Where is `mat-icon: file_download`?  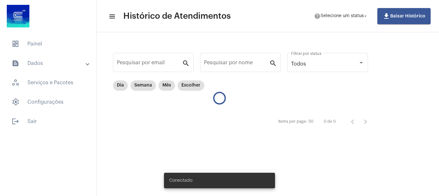 mat-icon: file_download is located at coordinates (386, 16).